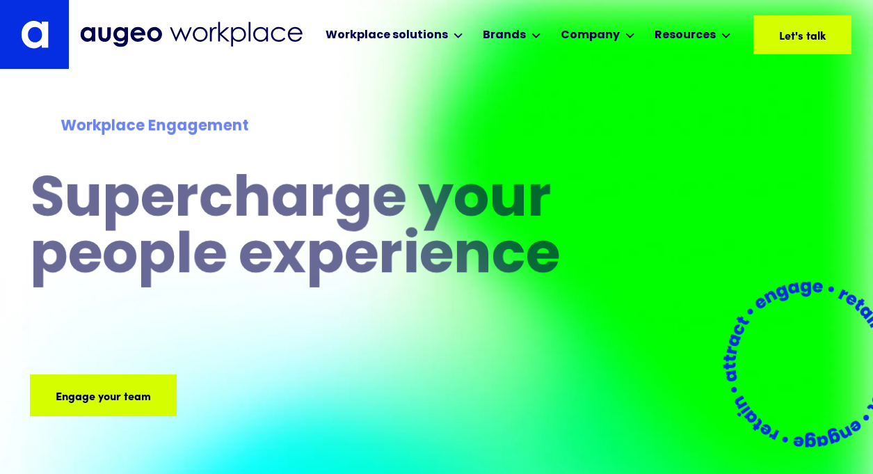 This screenshot has width=873, height=474. I want to click on div: Workplace solutions, so click(387, 35).